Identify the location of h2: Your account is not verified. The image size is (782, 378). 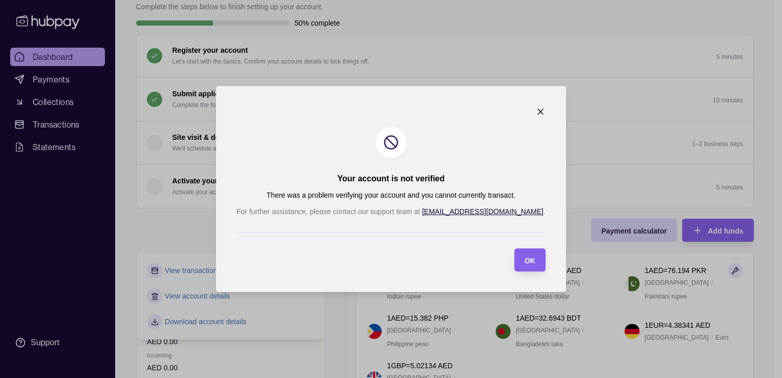
(391, 179).